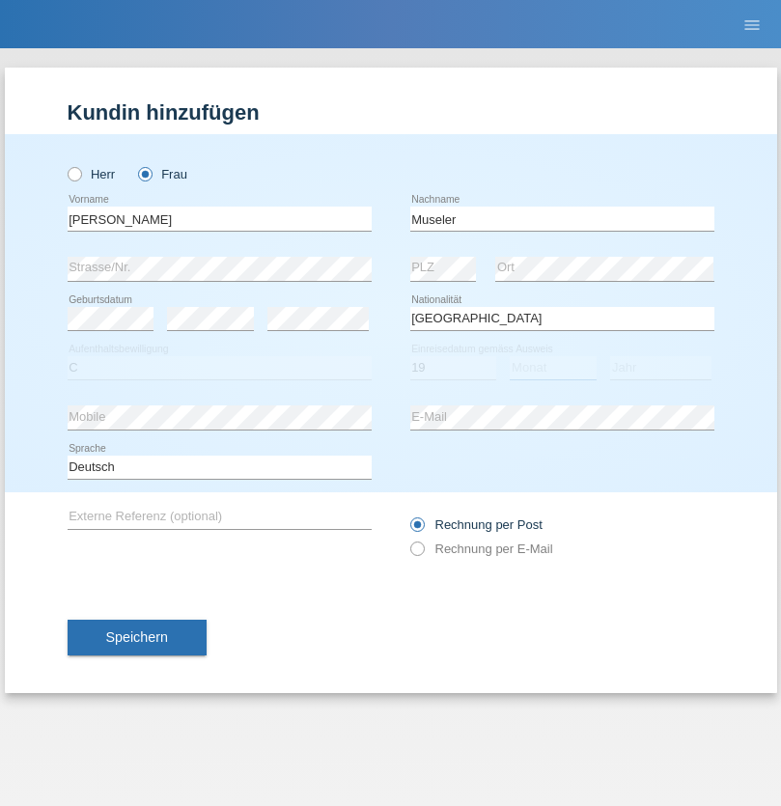 This screenshot has height=806, width=781. I want to click on label: Rechnung per E-Mail, so click(482, 549).